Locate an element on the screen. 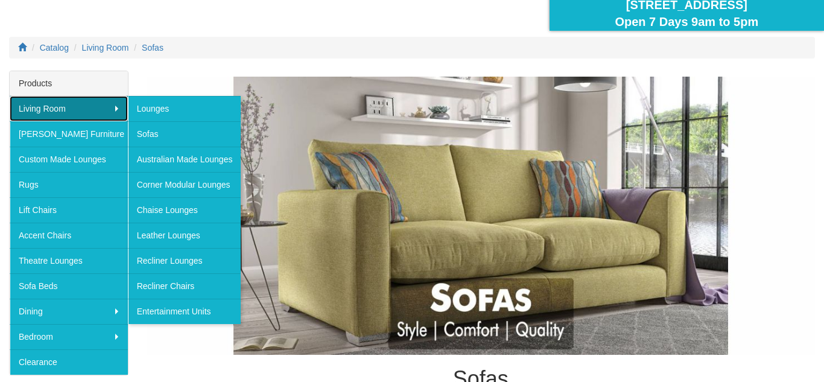 The width and height of the screenshot is (824, 382). a: Chaise Lounges is located at coordinates (185, 210).